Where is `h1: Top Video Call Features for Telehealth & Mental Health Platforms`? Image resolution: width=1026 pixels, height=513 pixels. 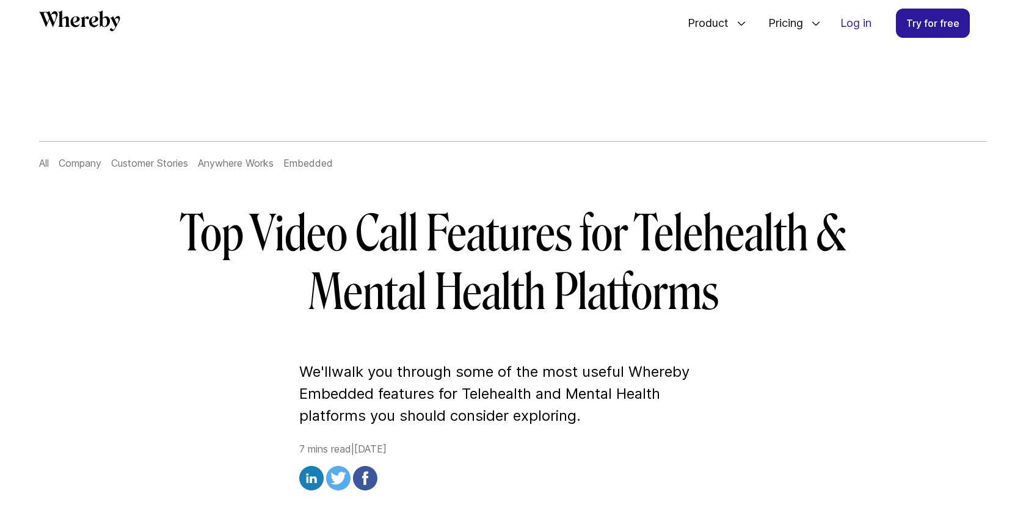 h1: Top Video Call Features for Telehealth & Mental Health Platforms is located at coordinates (513, 263).